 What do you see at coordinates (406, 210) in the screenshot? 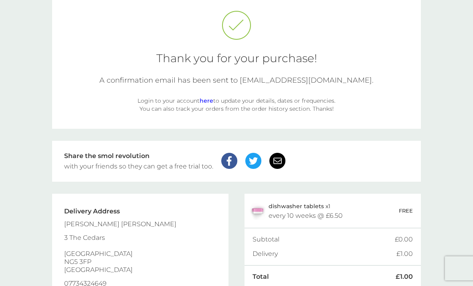
I see `p: FREE` at bounding box center [406, 210].